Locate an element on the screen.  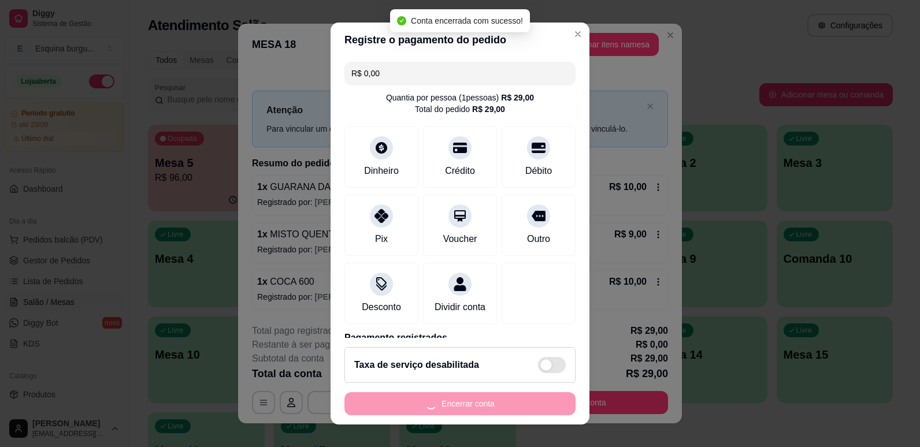
div: Dinheiro is located at coordinates (382, 171).